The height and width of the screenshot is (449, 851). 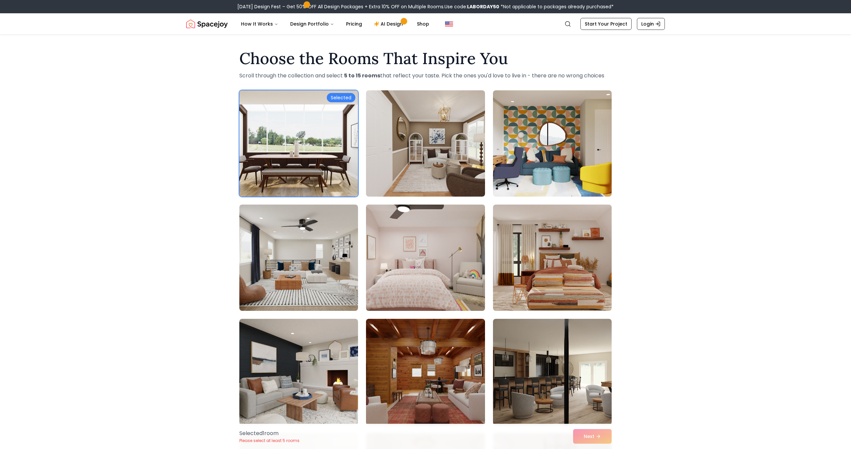 I want to click on button: How It Works, so click(x=260, y=24).